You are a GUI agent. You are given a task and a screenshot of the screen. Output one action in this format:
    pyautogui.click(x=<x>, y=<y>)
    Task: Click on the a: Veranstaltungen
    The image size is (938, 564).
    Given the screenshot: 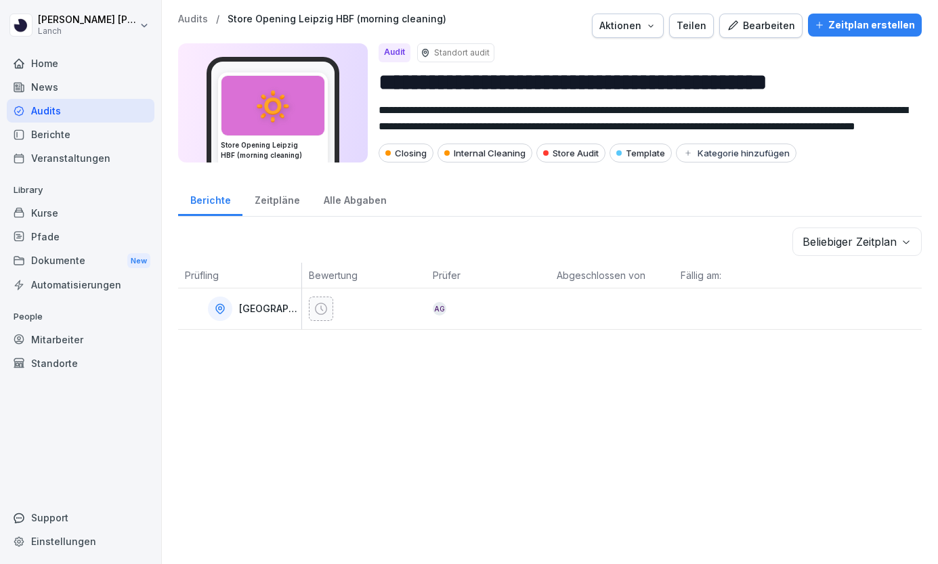 What is the action you would take?
    pyautogui.click(x=81, y=158)
    